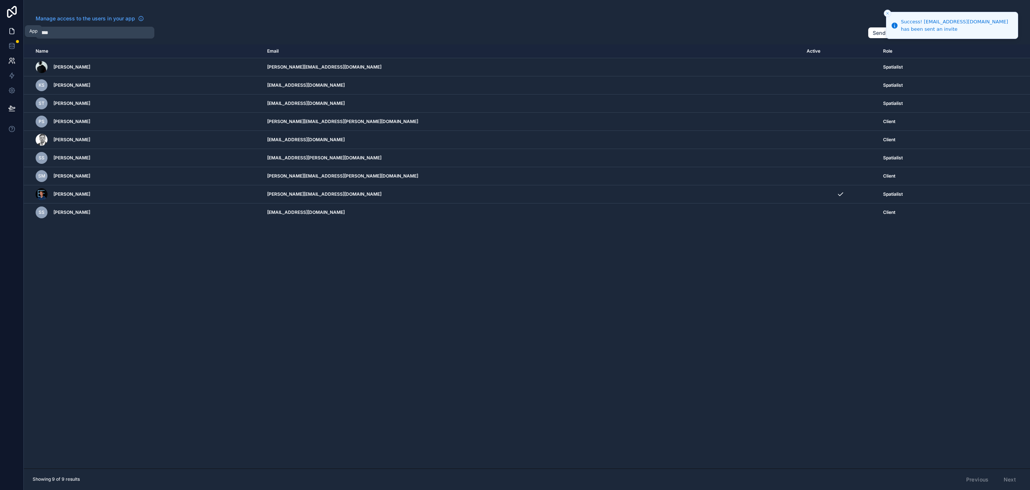 The height and width of the screenshot is (490, 1030). What do you see at coordinates (56, 480) in the screenshot?
I see `span: Showing 9 of 9 results` at bounding box center [56, 480].